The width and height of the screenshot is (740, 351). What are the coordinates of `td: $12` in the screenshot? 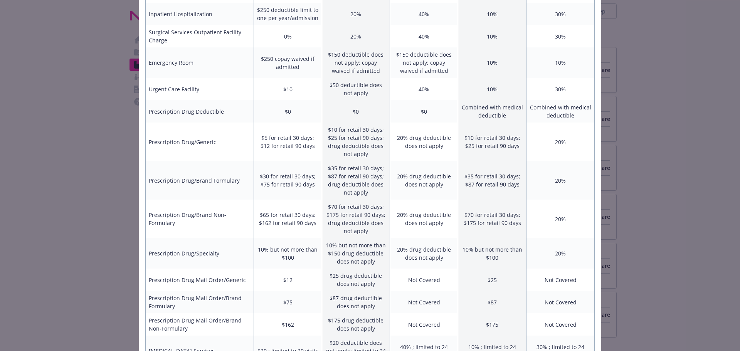 It's located at (288, 280).